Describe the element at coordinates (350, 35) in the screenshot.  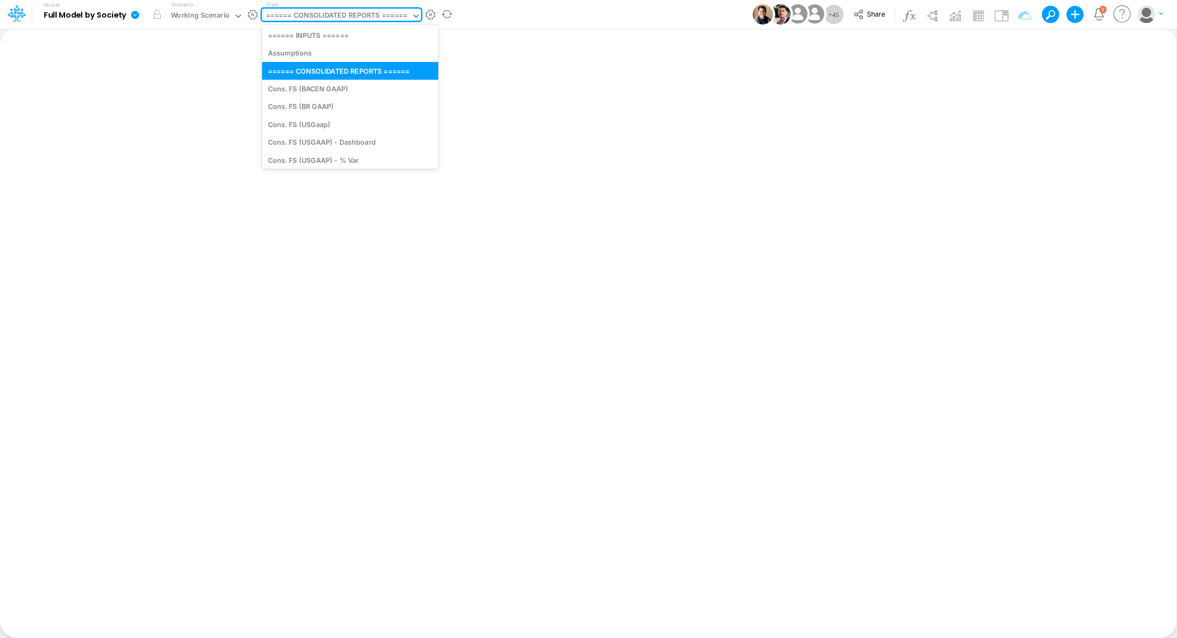
I see `div: ====== INPUTS ======` at that location.